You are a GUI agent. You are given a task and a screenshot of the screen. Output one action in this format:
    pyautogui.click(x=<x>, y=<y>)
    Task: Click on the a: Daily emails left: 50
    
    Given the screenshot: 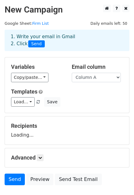 What is the action you would take?
    pyautogui.click(x=109, y=23)
    